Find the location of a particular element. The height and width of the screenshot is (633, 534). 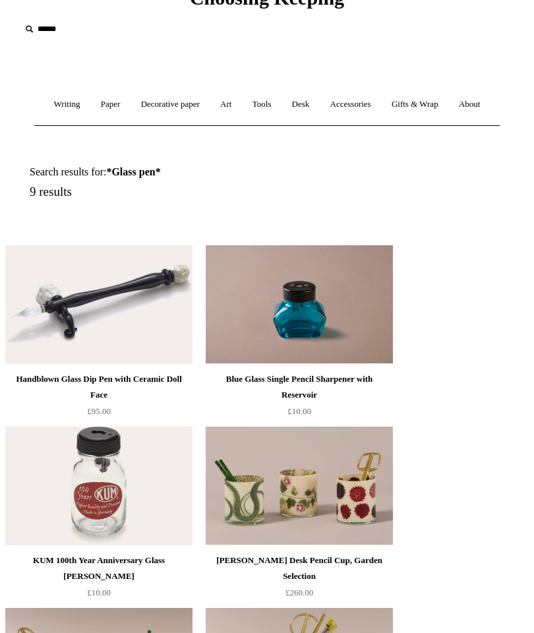

a: Desk is located at coordinates (301, 104).